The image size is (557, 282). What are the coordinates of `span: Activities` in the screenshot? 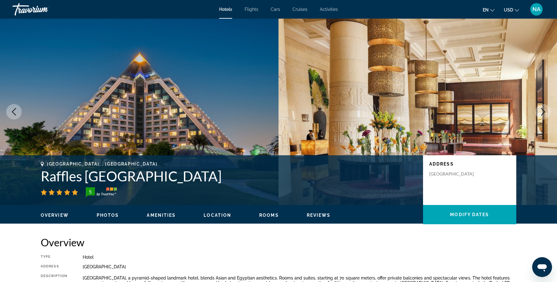 It's located at (329, 9).